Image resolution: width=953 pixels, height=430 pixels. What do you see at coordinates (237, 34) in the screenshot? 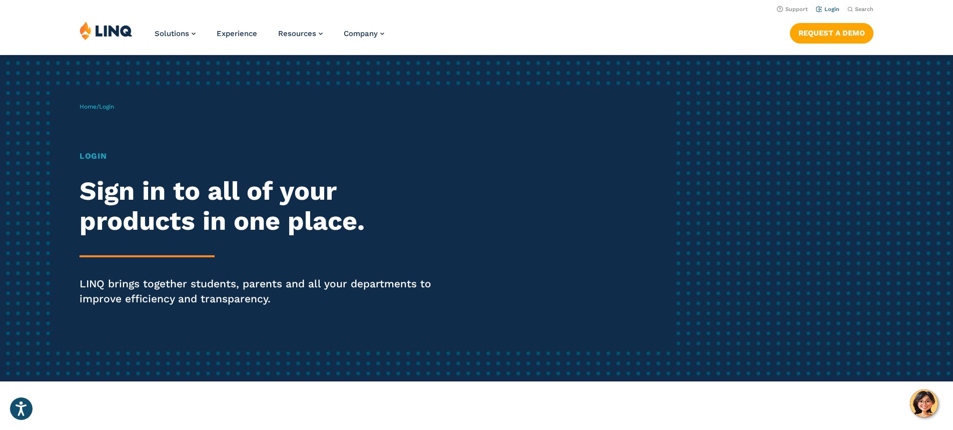
I see `span: Experience` at bounding box center [237, 34].